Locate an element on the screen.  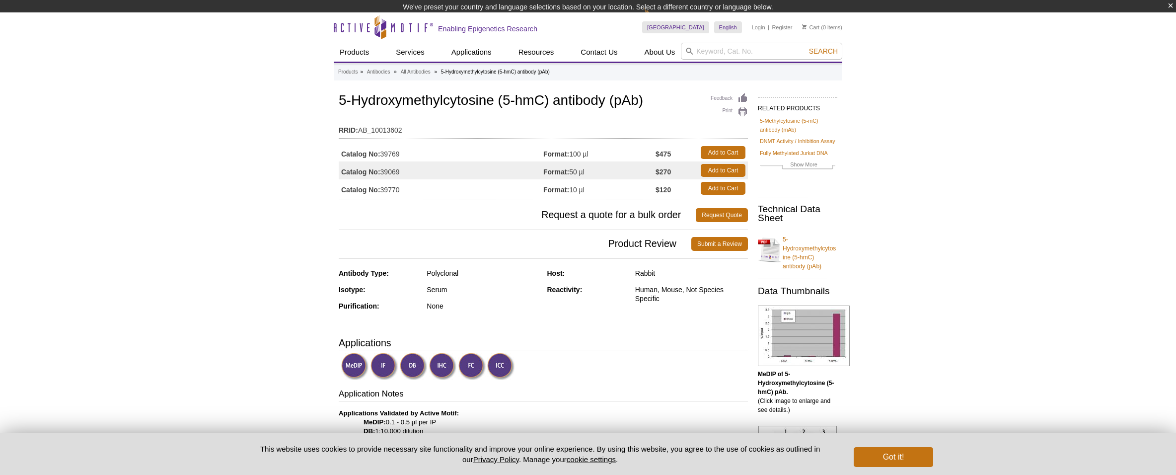
a: Antibodies is located at coordinates (378, 72).